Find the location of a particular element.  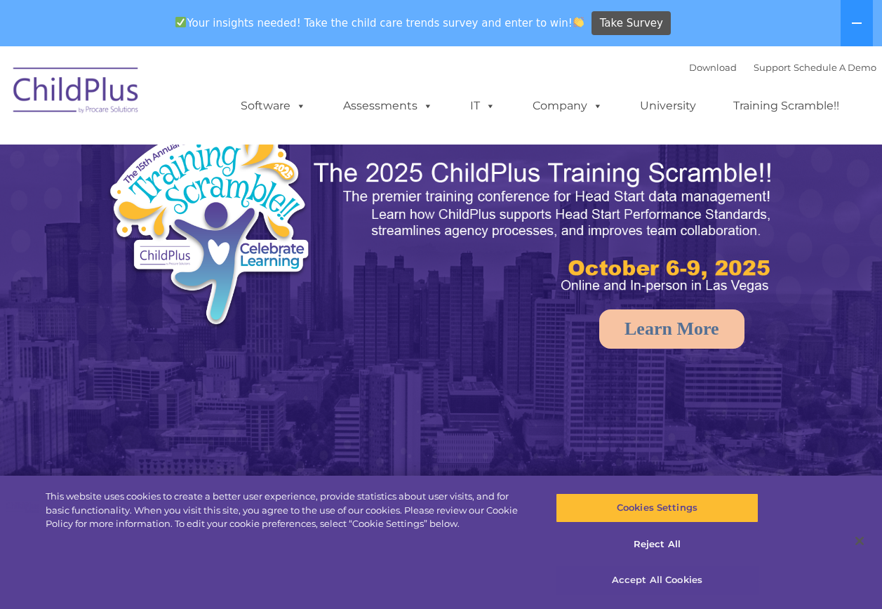

span: Phone number is located at coordinates (225, 155).